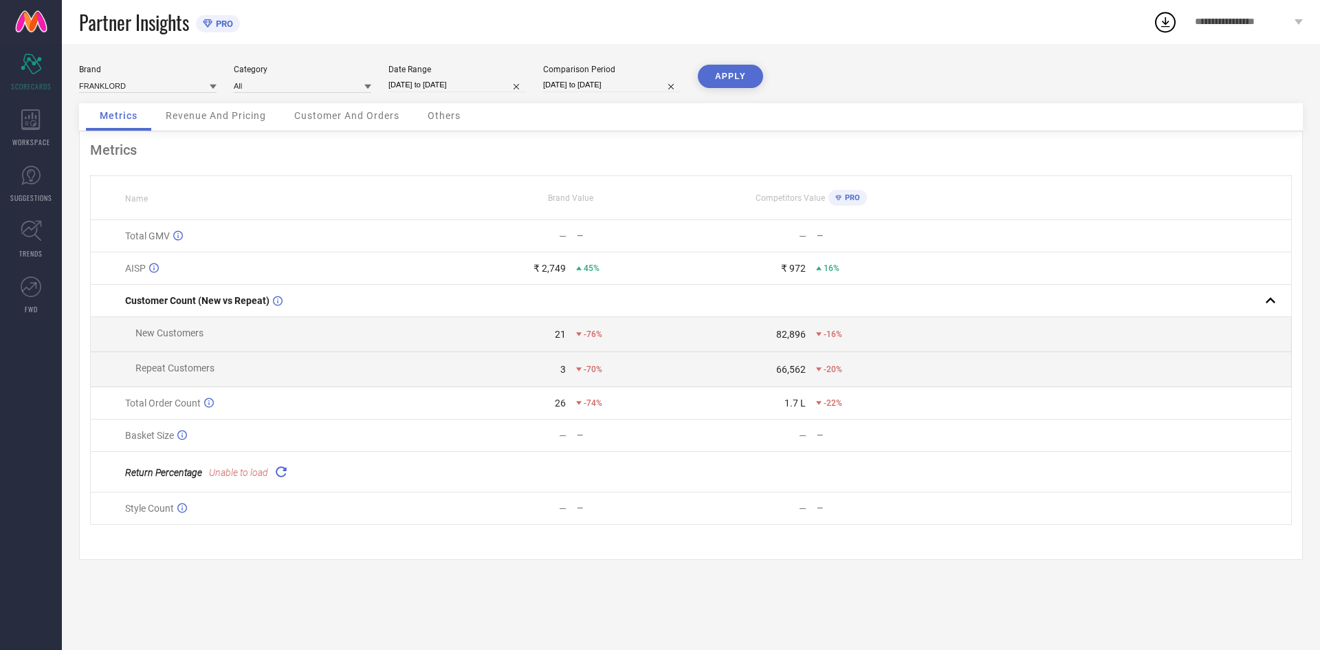 This screenshot has width=1320, height=650. I want to click on span: -16%, so click(832, 334).